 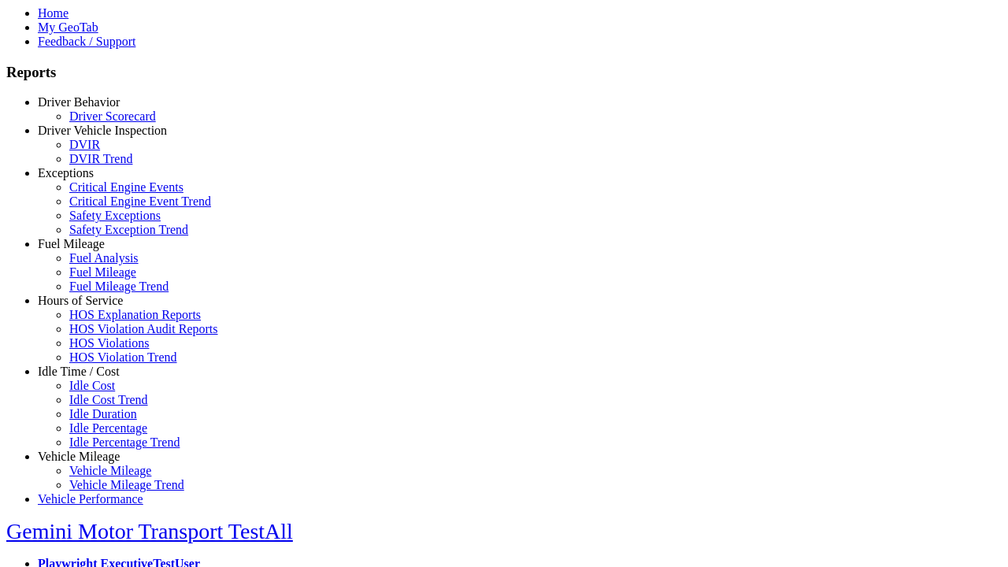 I want to click on a: Idle Percentage Trend, so click(x=124, y=442).